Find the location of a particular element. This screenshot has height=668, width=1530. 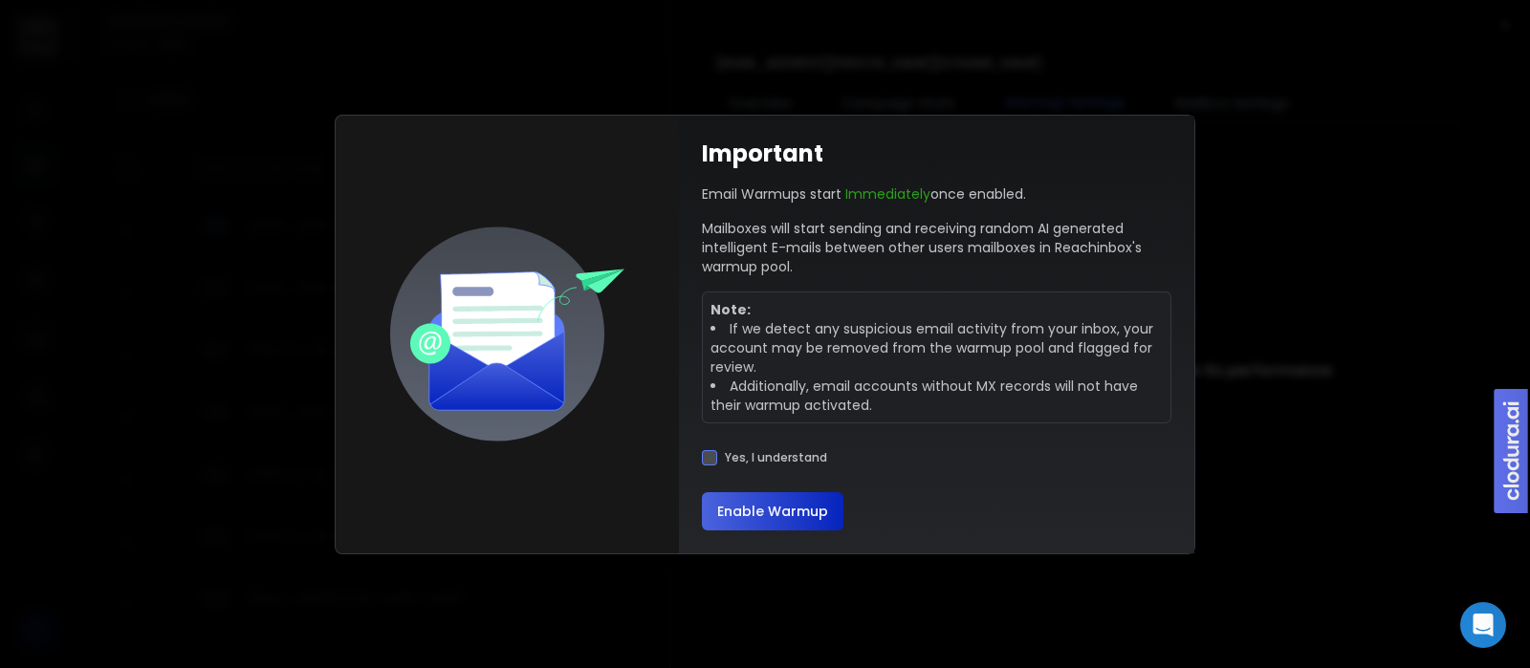

p: Note: is located at coordinates (936, 310).